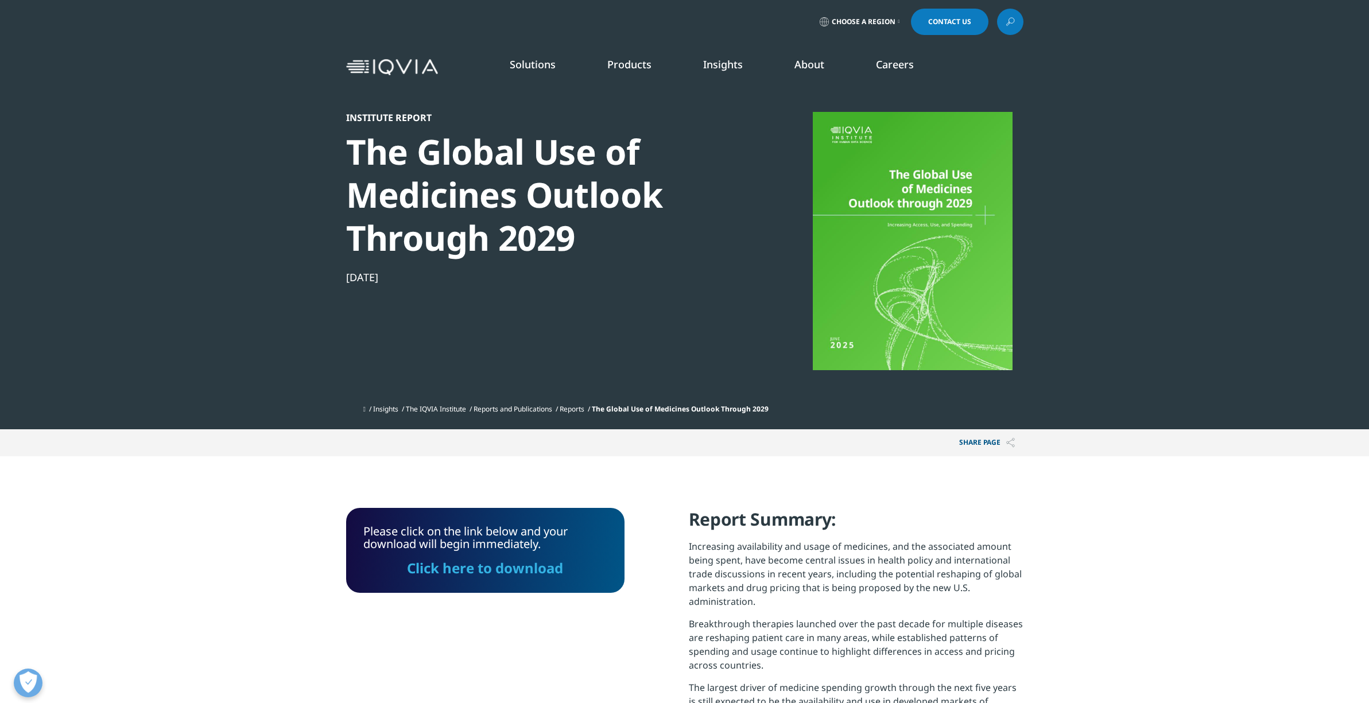  Describe the element at coordinates (680, 409) in the screenshot. I see `span: The Global Use of Medicines Outlook Through 2029` at that location.